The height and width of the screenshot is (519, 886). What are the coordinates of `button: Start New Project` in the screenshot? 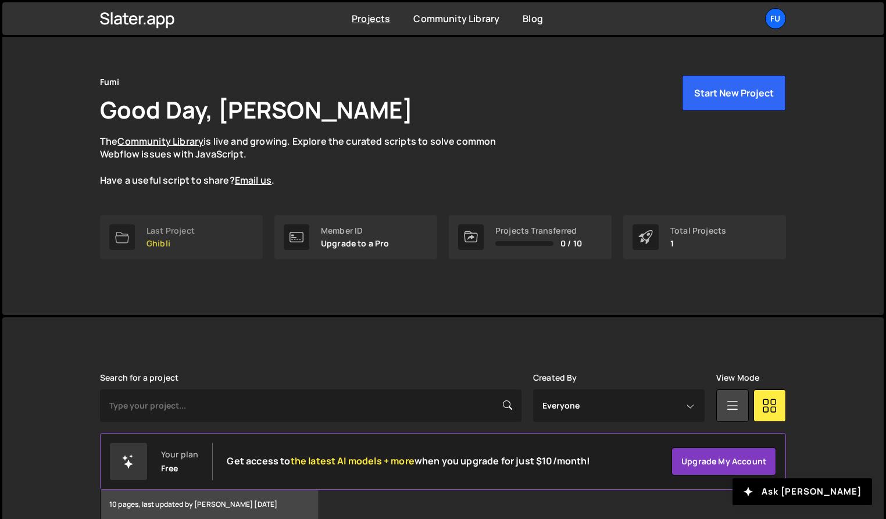 It's located at (734, 93).